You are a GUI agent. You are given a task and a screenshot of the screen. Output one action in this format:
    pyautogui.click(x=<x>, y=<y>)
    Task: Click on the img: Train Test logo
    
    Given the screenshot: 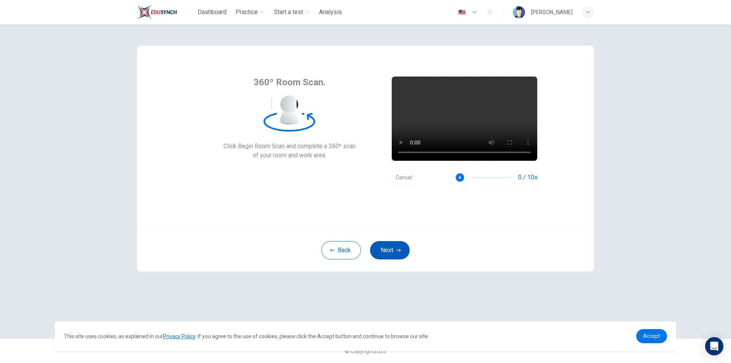 What is the action you would take?
    pyautogui.click(x=157, y=12)
    